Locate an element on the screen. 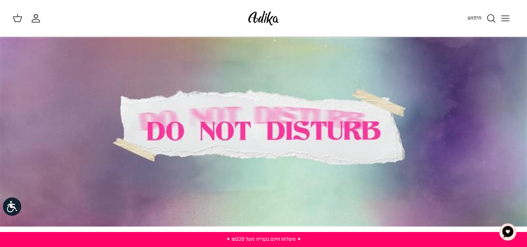 This screenshot has height=247, width=527. a: ✦ משלוח חינם בקנייה מעל ₪220 ✦ is located at coordinates (264, 239).